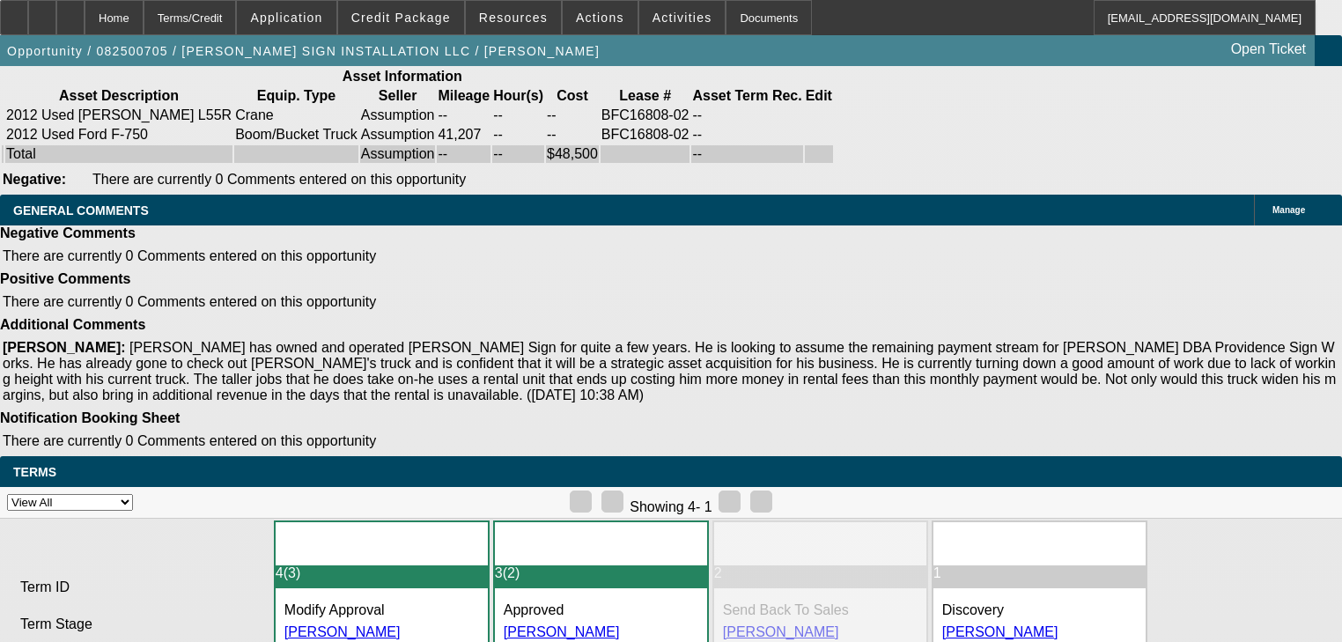 The width and height of the screenshot is (1342, 642). Describe the element at coordinates (119, 135) in the screenshot. I see `div: 2012 Used Ford F-750` at that location.